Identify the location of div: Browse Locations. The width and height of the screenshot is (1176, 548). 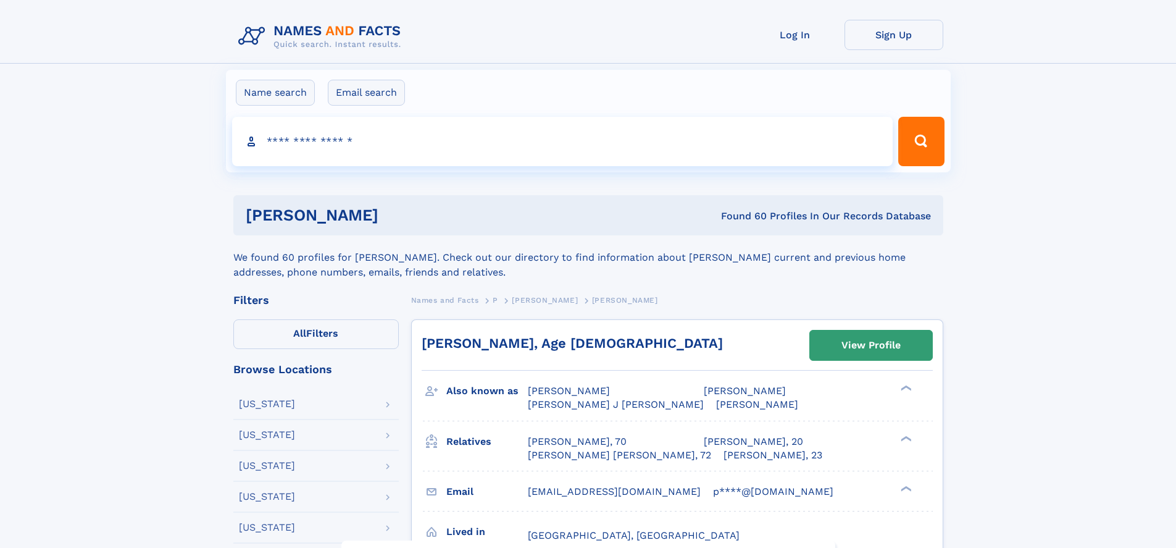
(316, 369).